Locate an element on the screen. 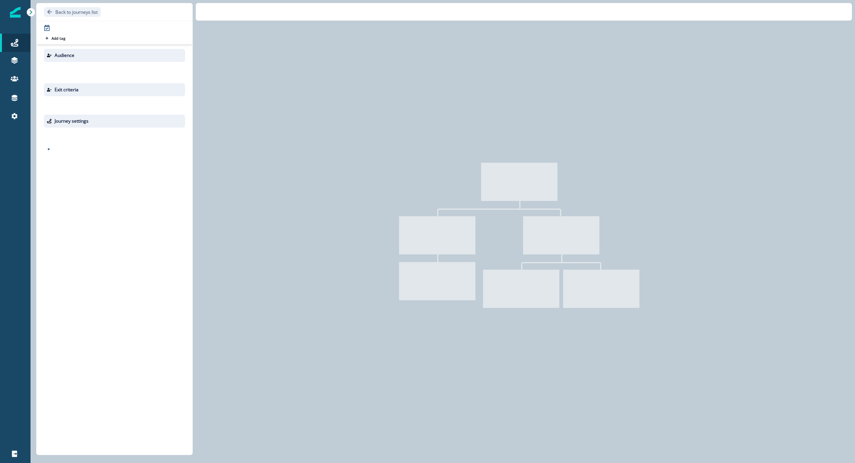  p: Exit criteria is located at coordinates (66, 90).